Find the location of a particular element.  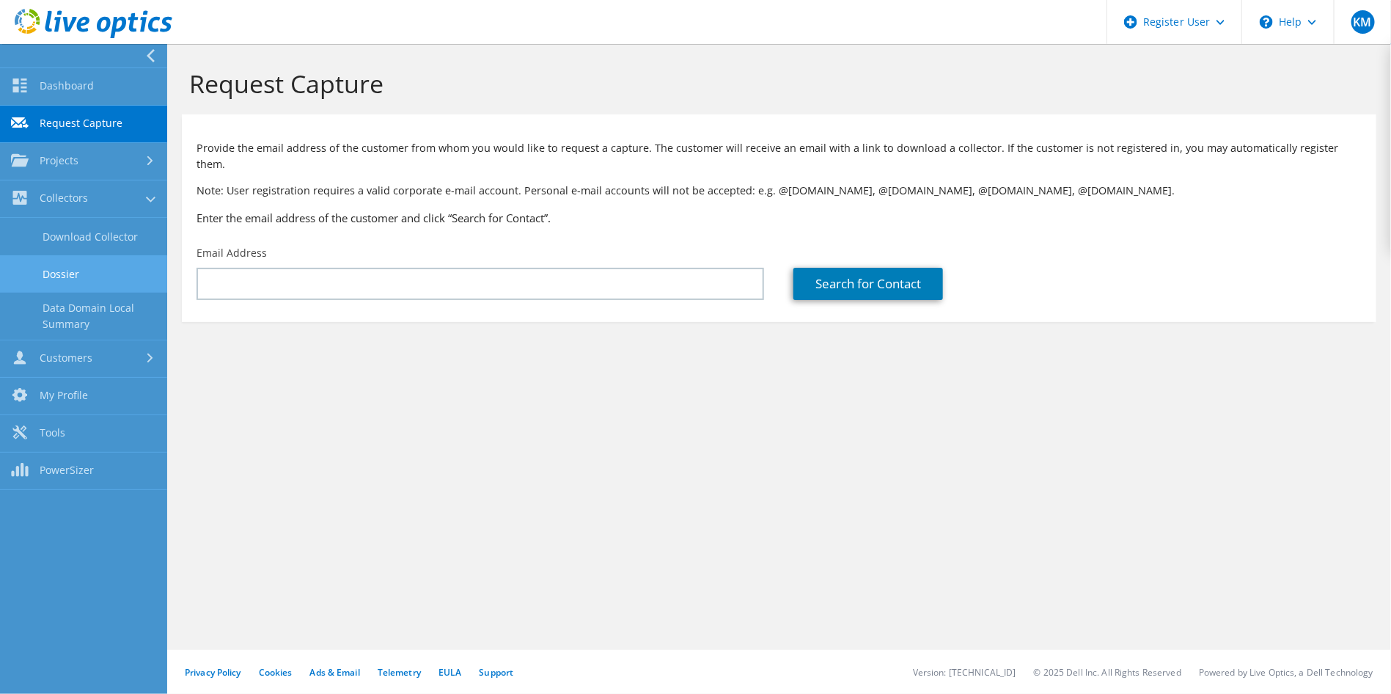

a: Privacy Policy is located at coordinates (213, 672).